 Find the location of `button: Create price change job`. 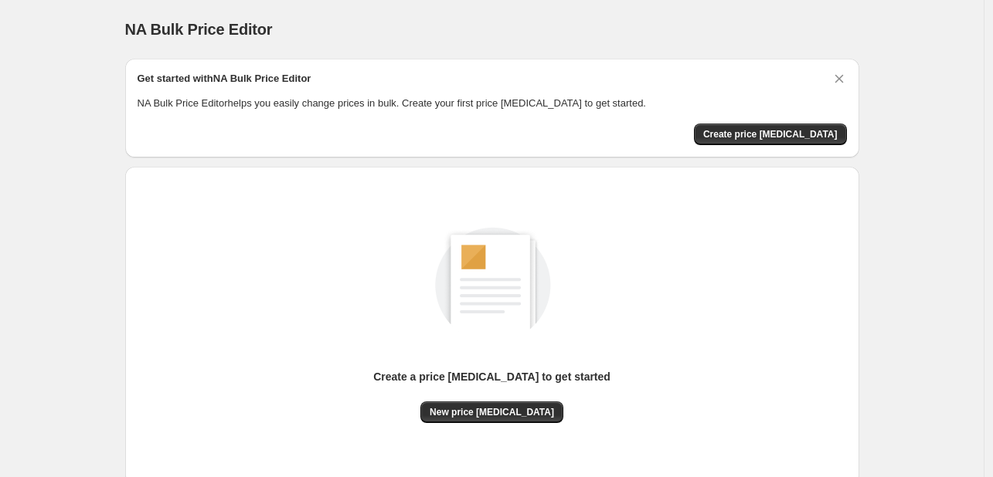

button: Create price change job is located at coordinates (770, 134).